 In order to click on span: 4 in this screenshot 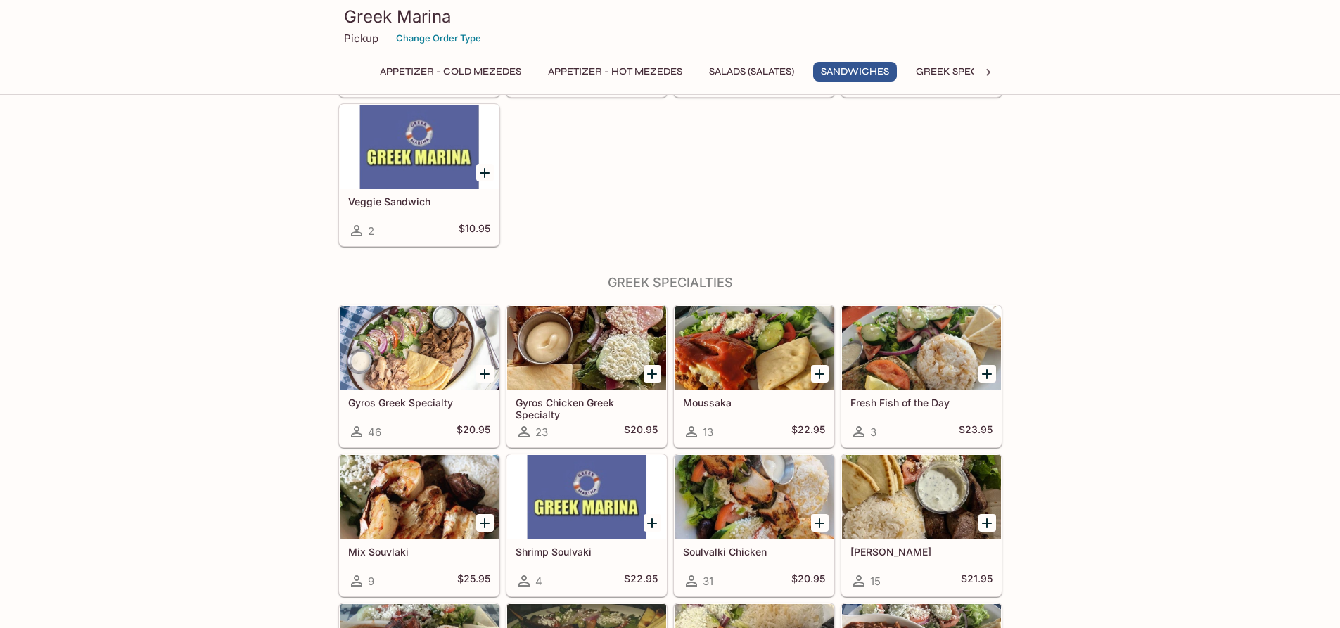, I will do `click(539, 581)`.